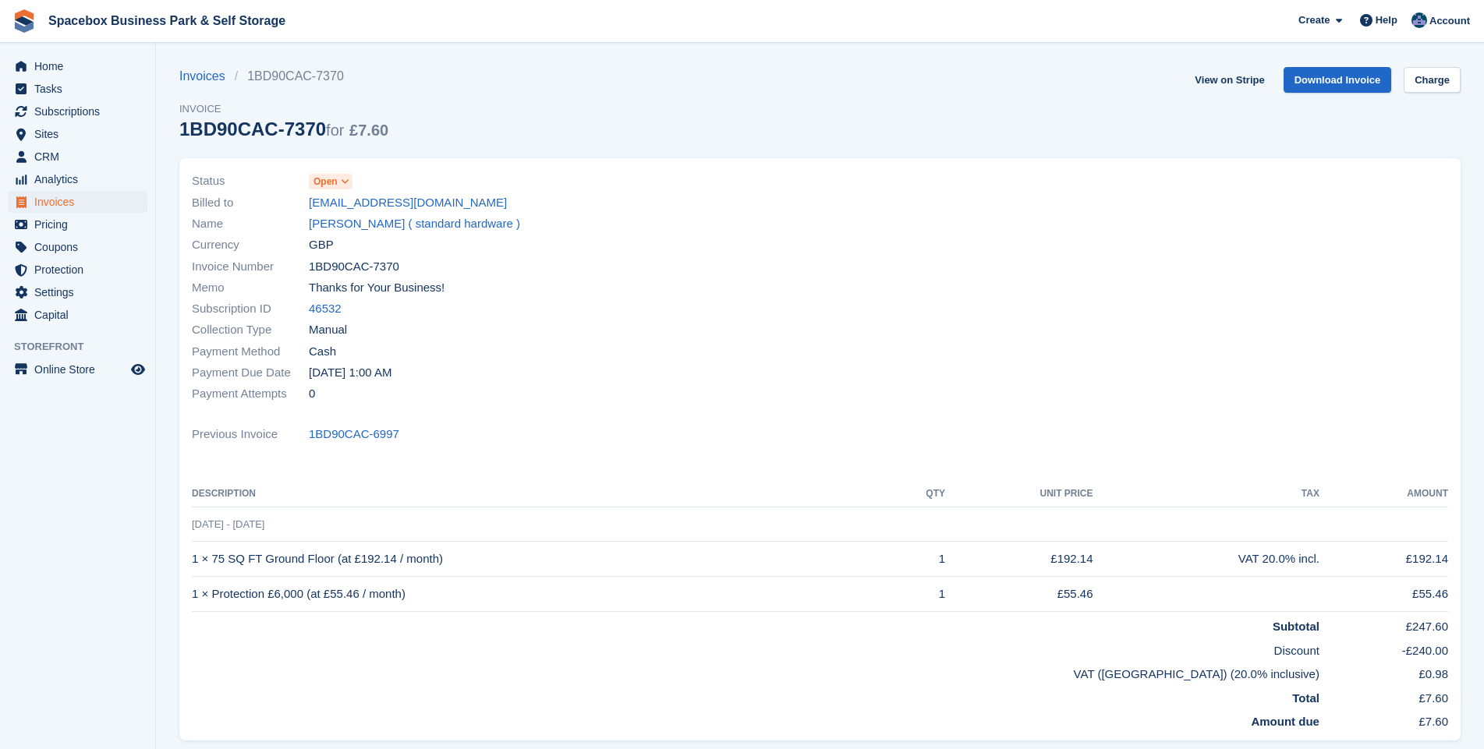 The height and width of the screenshot is (749, 1484). What do you see at coordinates (81, 179) in the screenshot?
I see `span: Analytics` at bounding box center [81, 179].